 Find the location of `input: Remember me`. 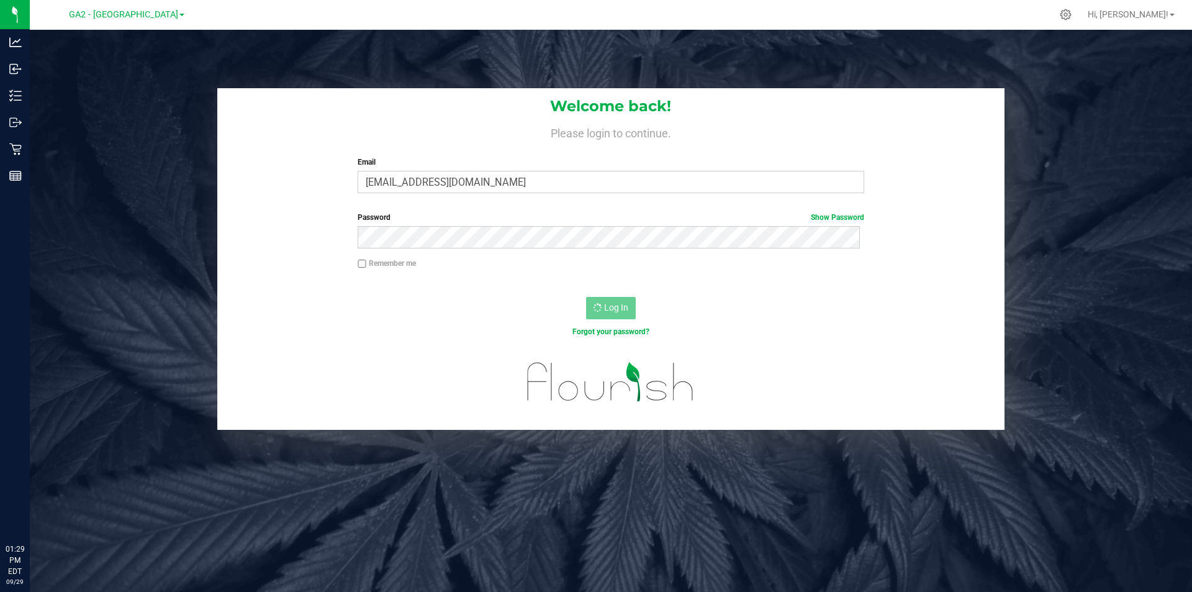

input: Remember me is located at coordinates (362, 264).